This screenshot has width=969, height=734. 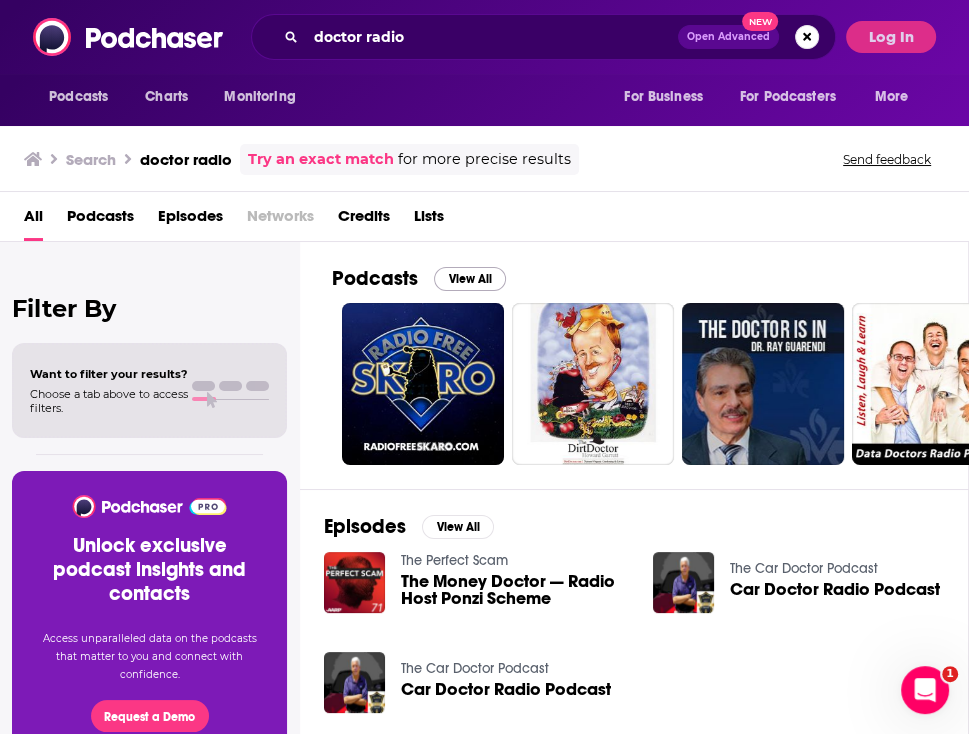 What do you see at coordinates (419, 278) in the screenshot?
I see `a: PodcastsView All` at bounding box center [419, 278].